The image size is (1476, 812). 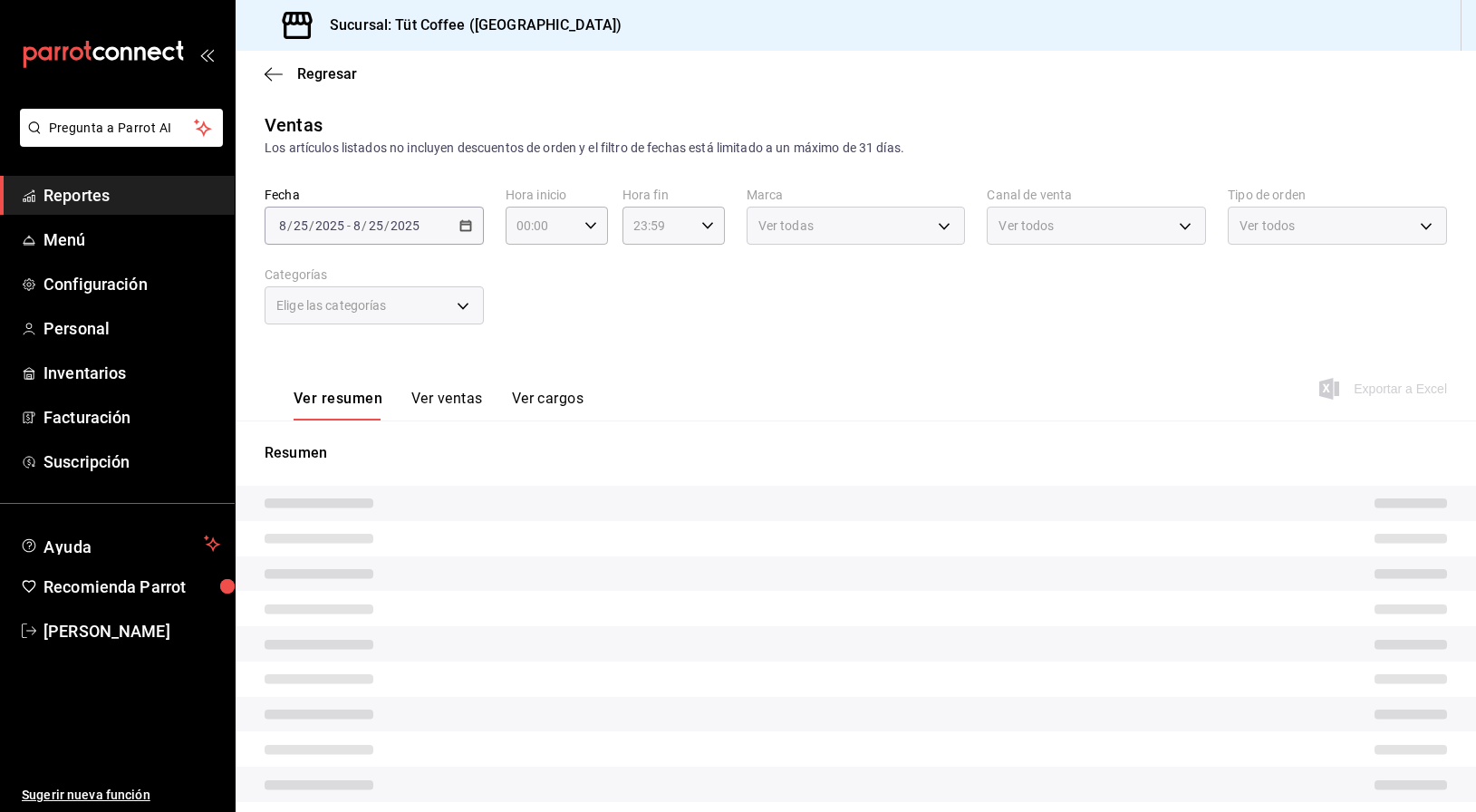 I want to click on span: Elige las categorías, so click(x=332, y=305).